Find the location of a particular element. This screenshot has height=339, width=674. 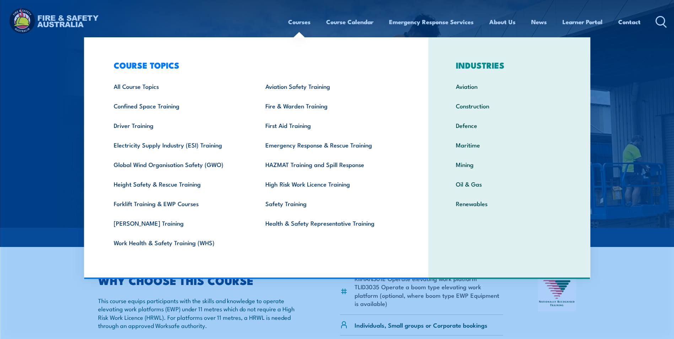

a: Aviation is located at coordinates (509, 86).